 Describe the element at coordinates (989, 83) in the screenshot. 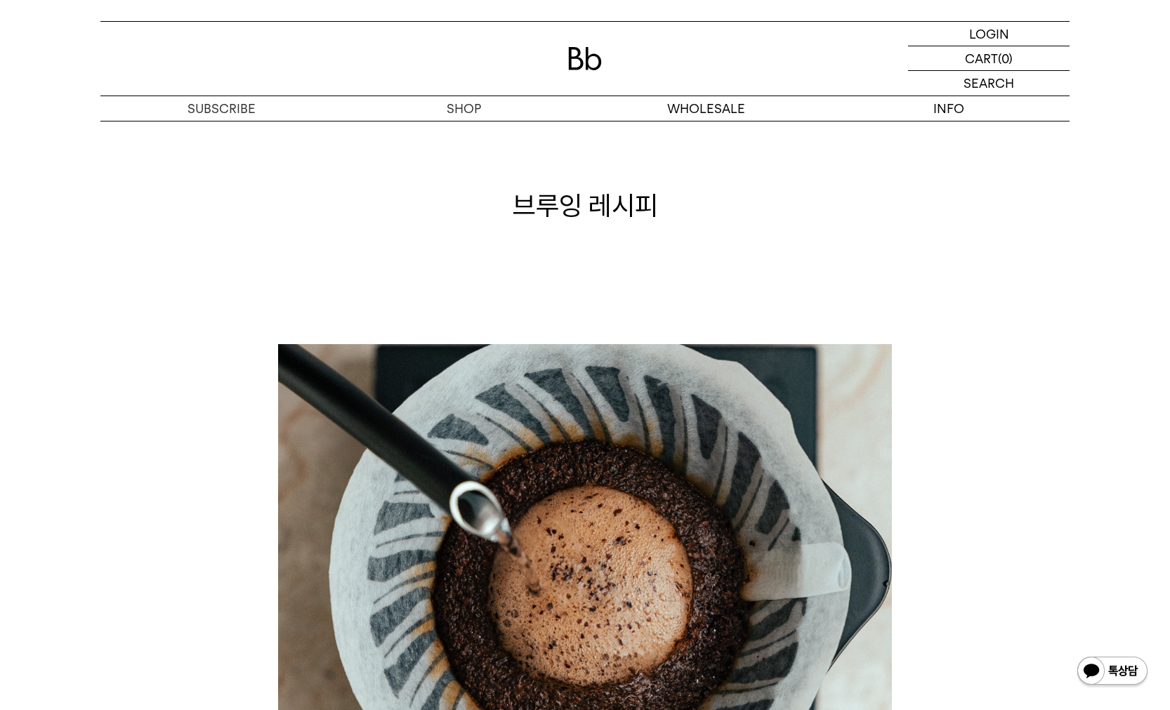

I see `p: SEARCH` at that location.